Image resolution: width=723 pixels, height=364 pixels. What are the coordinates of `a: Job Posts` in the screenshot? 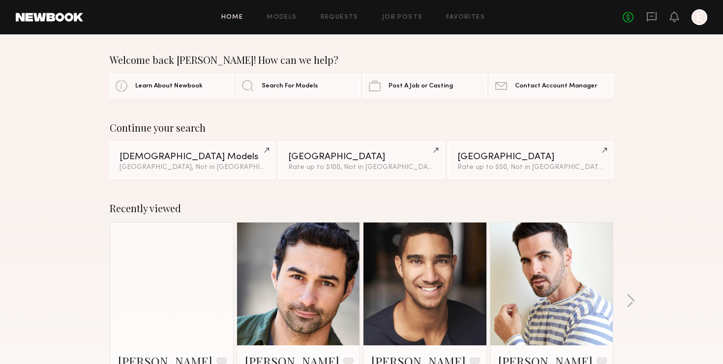 It's located at (402, 17).